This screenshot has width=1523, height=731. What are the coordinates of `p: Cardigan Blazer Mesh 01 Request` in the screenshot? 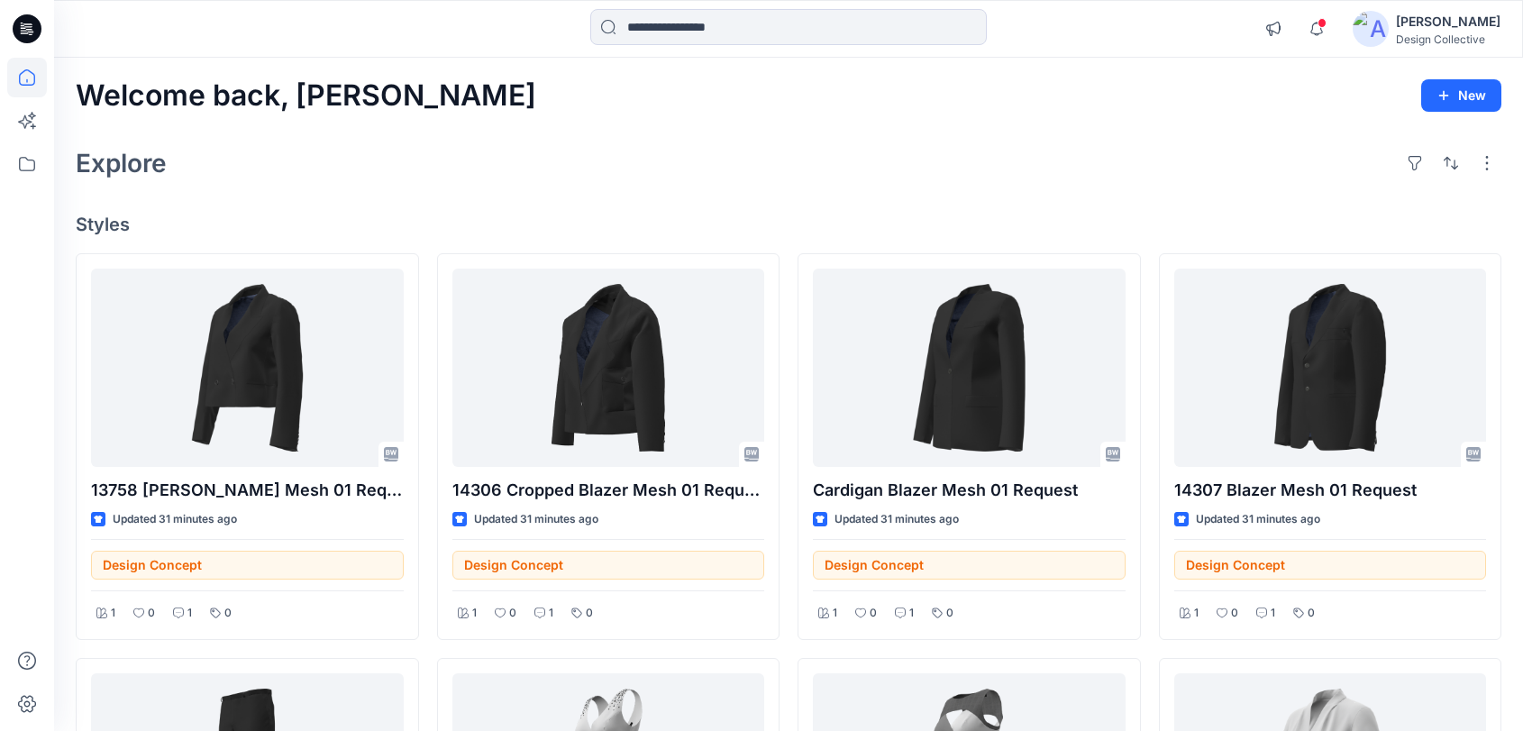 It's located at (969, 490).